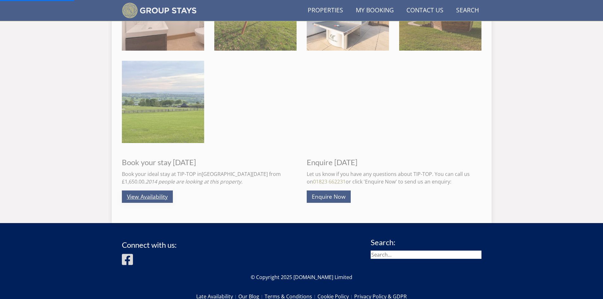  Describe the element at coordinates (194, 182) in the screenshot. I see `i: 2014 people are looking at this property.` at that location.